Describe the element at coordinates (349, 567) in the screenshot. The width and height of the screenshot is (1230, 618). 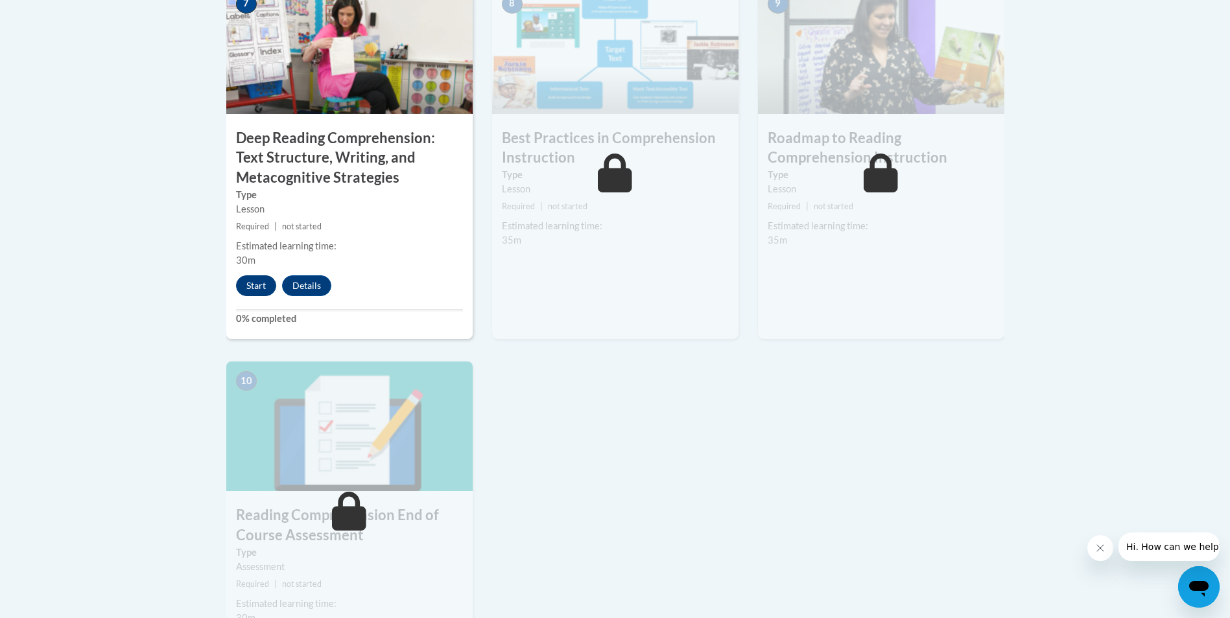
I see `div: Assessment` at that location.